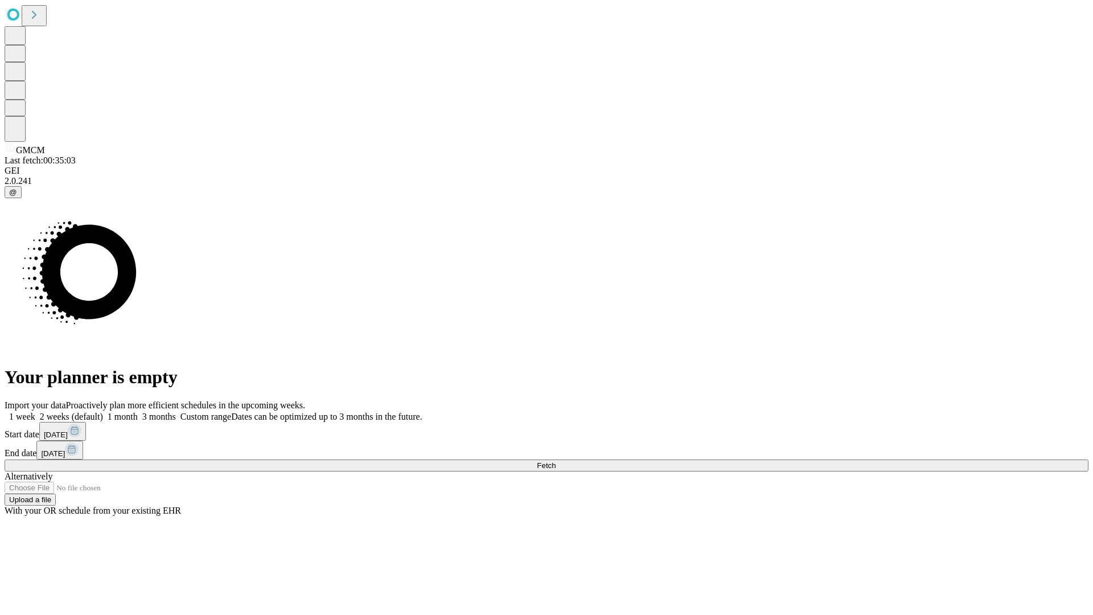 The image size is (1093, 615). I want to click on span: 1 month, so click(122, 416).